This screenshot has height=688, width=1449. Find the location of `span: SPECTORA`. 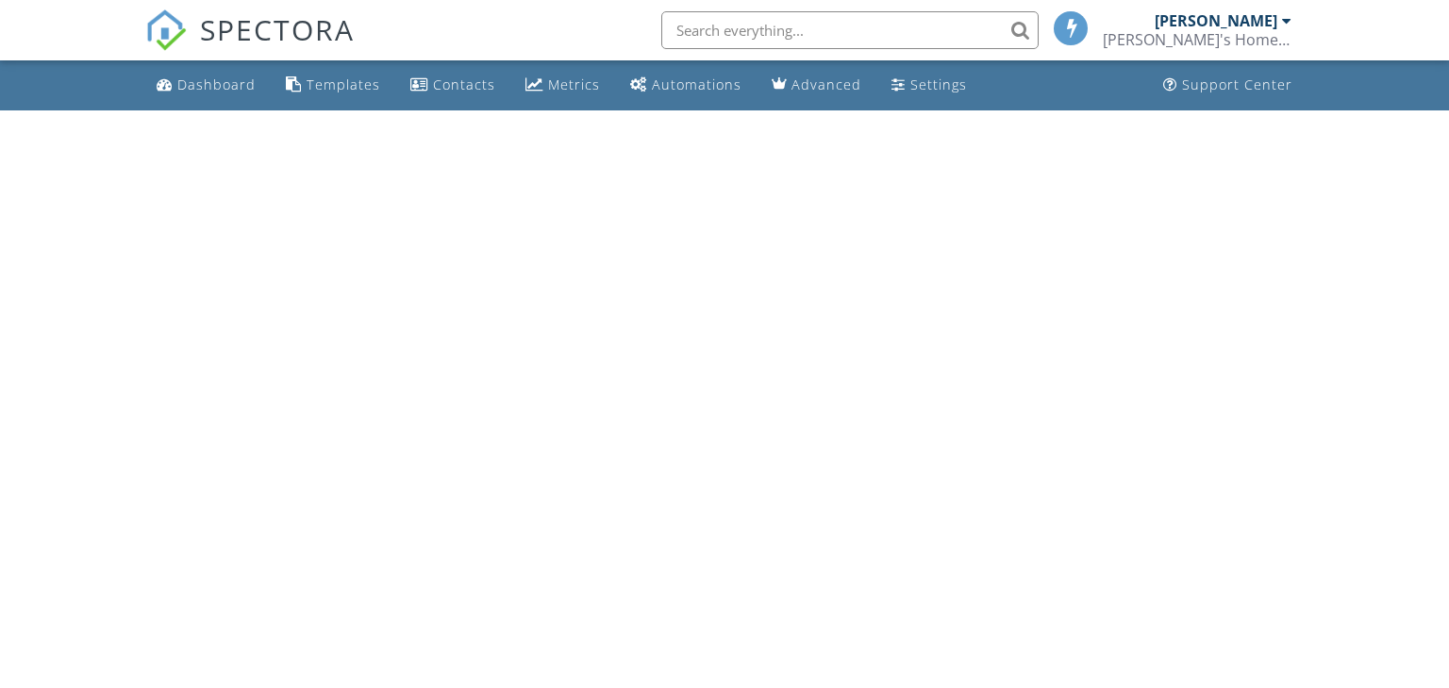

span: SPECTORA is located at coordinates (277, 29).